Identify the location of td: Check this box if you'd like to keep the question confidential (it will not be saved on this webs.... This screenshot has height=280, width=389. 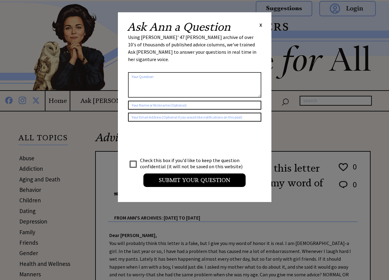
(194, 163).